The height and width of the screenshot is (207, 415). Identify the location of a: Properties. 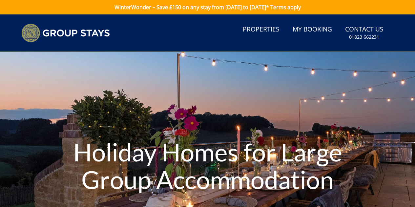
(261, 30).